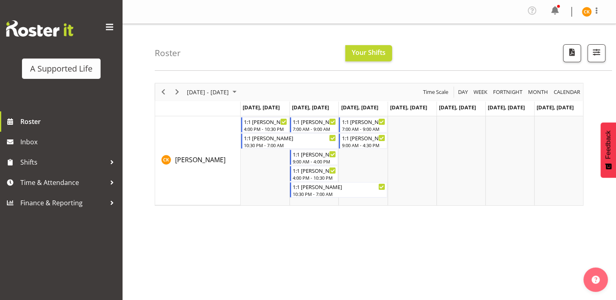  Describe the element at coordinates (69, 122) in the screenshot. I see `span: Roster` at that location.